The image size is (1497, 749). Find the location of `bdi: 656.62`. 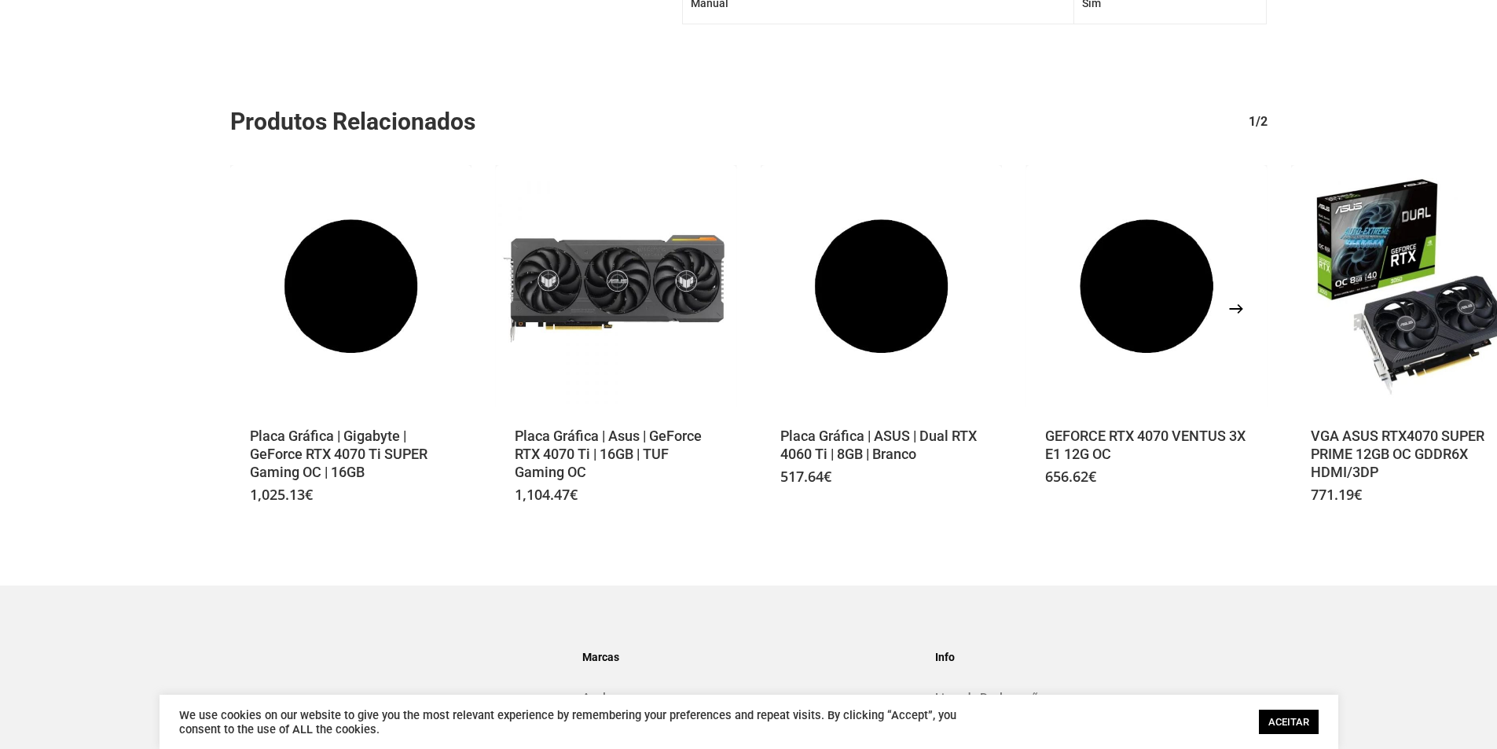

bdi: 656.62 is located at coordinates (1070, 476).